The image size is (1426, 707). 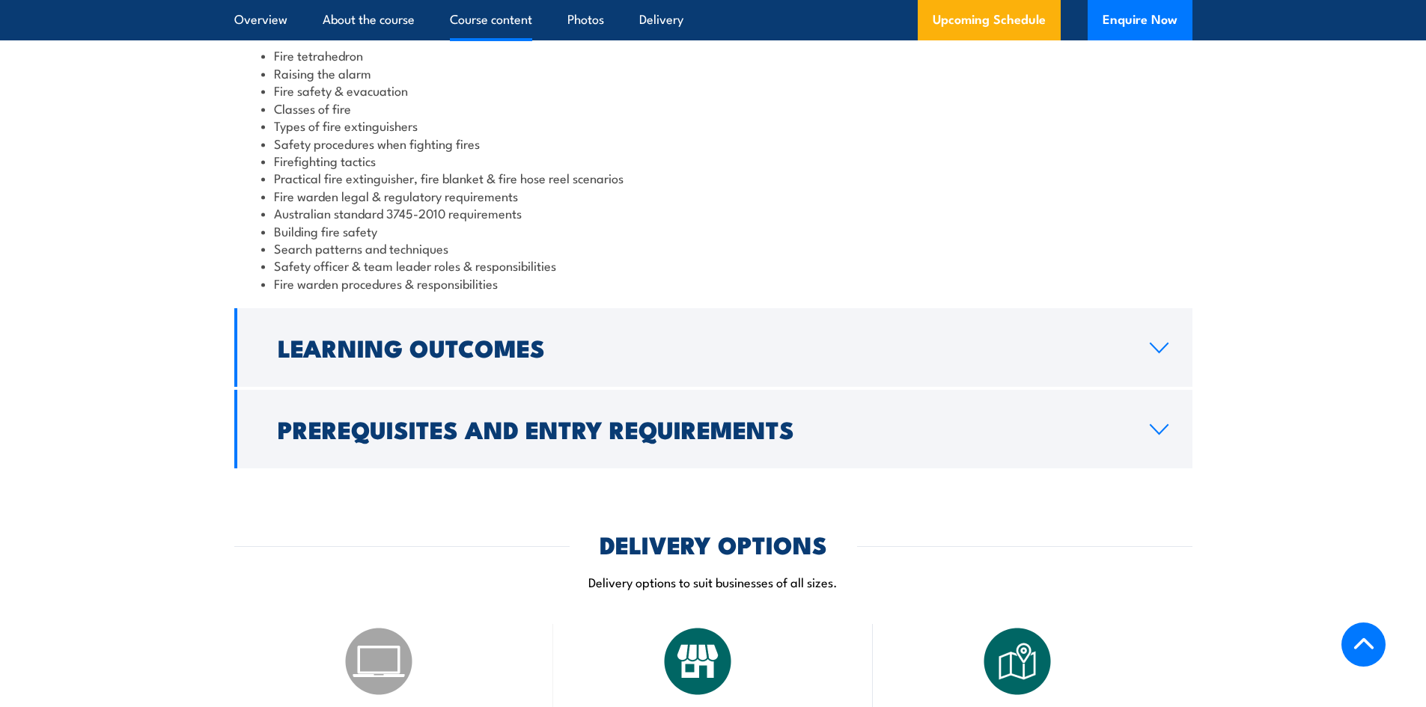 I want to click on li: Firefighting tactics, so click(x=713, y=160).